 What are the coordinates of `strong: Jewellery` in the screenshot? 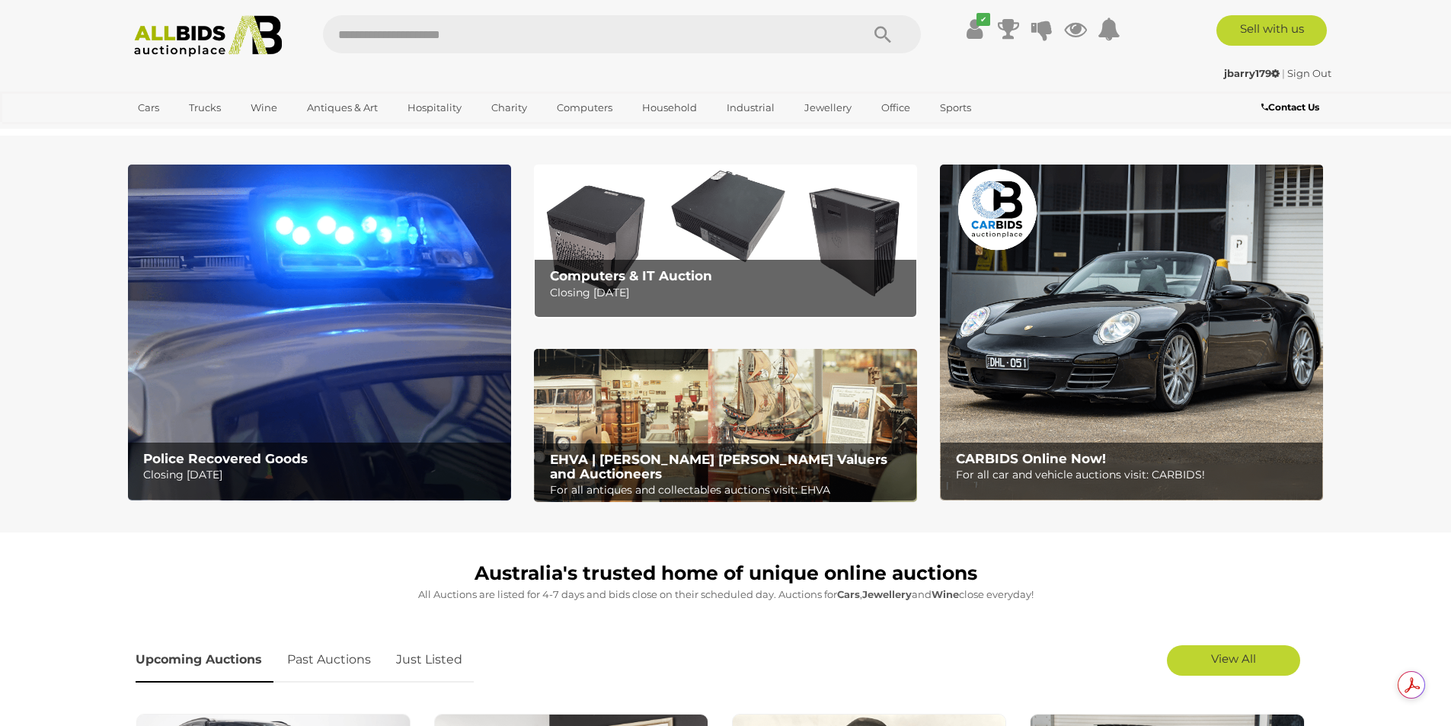 It's located at (887, 594).